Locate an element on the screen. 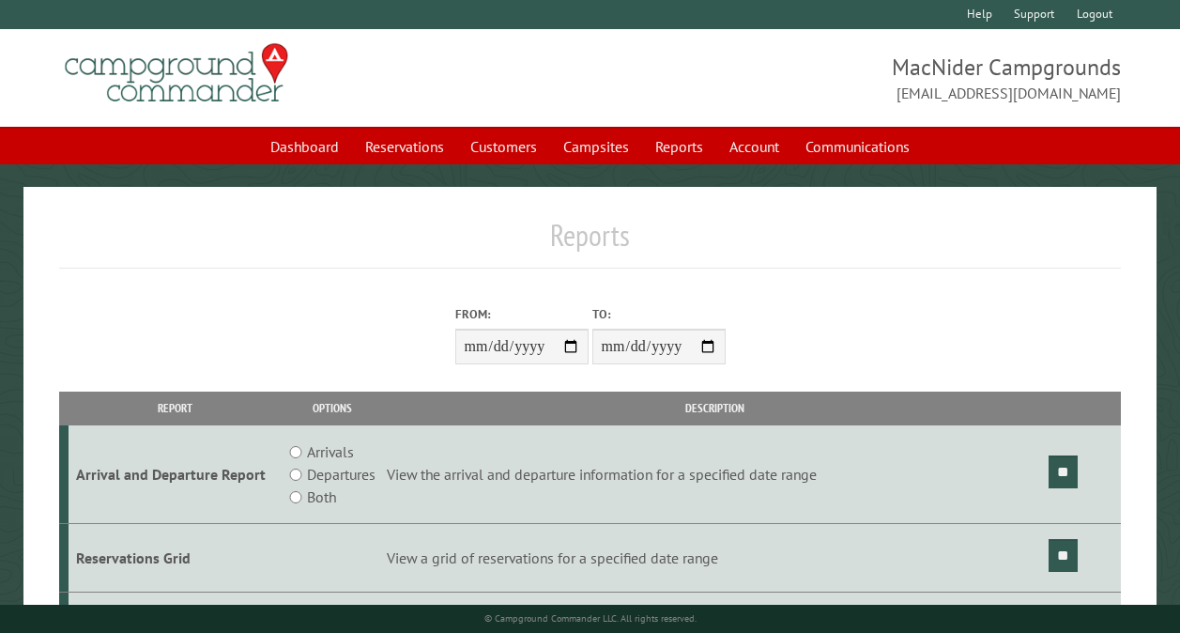 This screenshot has height=633, width=1180. label: To: is located at coordinates (659, 314).